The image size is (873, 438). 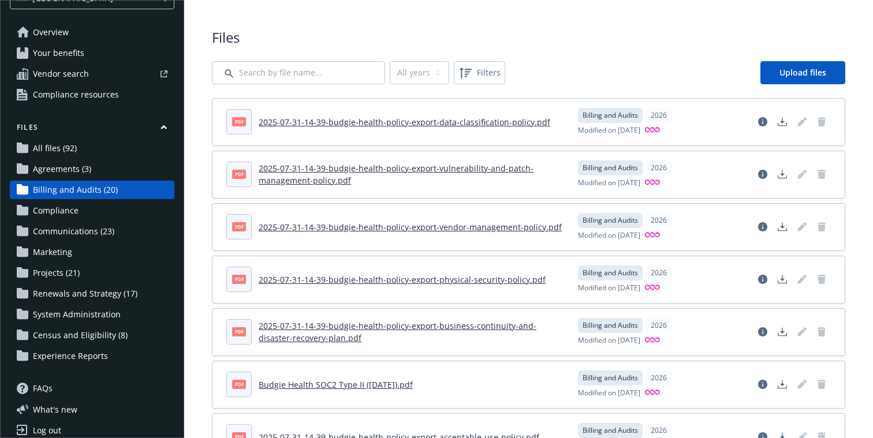 What do you see at coordinates (92, 356) in the screenshot?
I see `a: Experience Reports` at bounding box center [92, 356].